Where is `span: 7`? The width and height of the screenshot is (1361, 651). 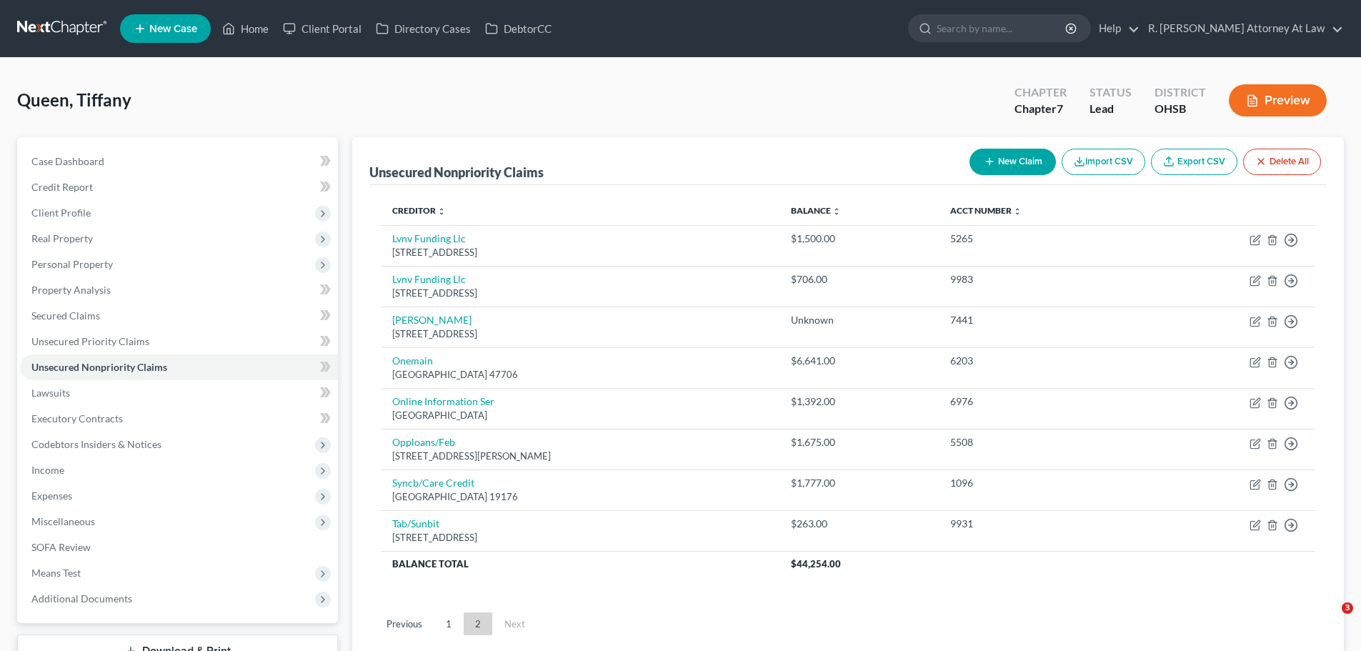 span: 7 is located at coordinates (1060, 108).